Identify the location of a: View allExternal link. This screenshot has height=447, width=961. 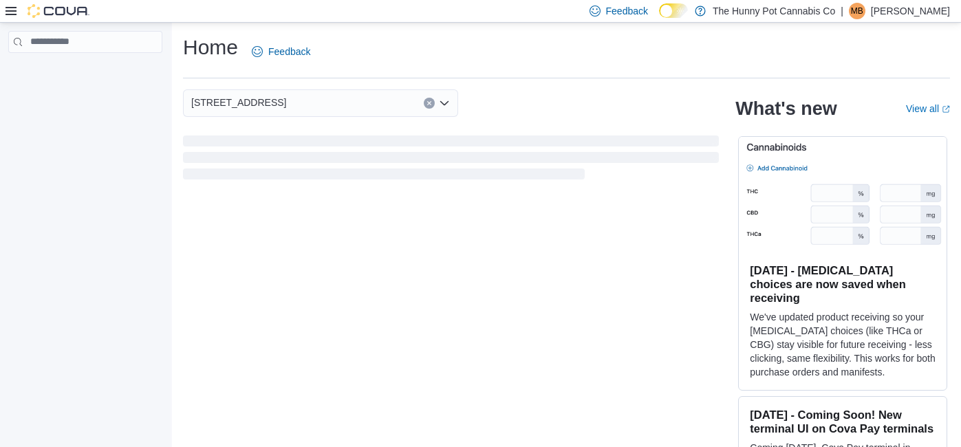
(928, 109).